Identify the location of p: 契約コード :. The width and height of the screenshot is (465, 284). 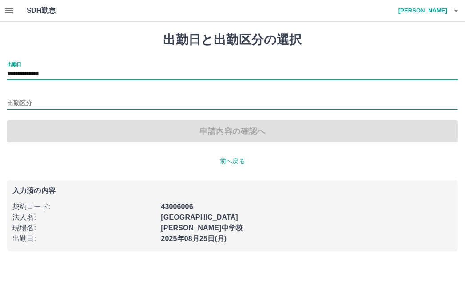
(84, 207).